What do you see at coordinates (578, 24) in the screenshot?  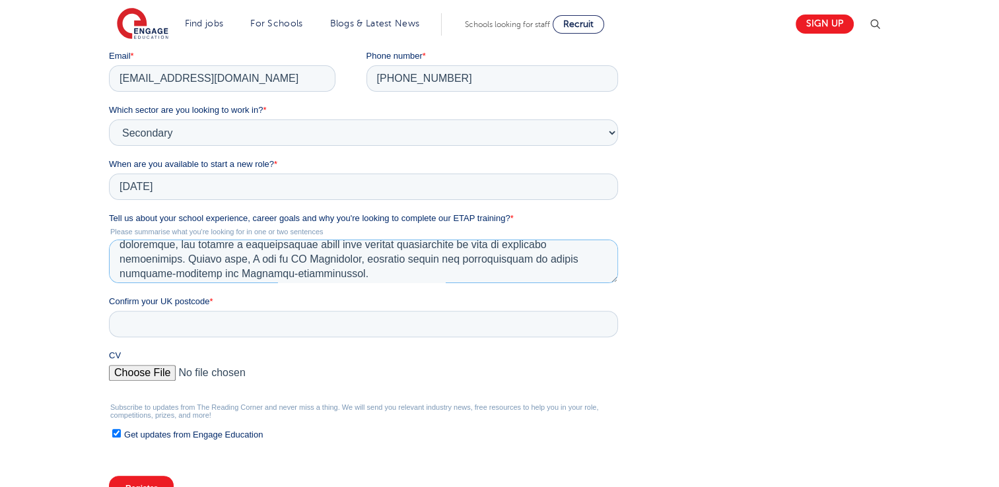 I see `a: Recruit` at bounding box center [578, 24].